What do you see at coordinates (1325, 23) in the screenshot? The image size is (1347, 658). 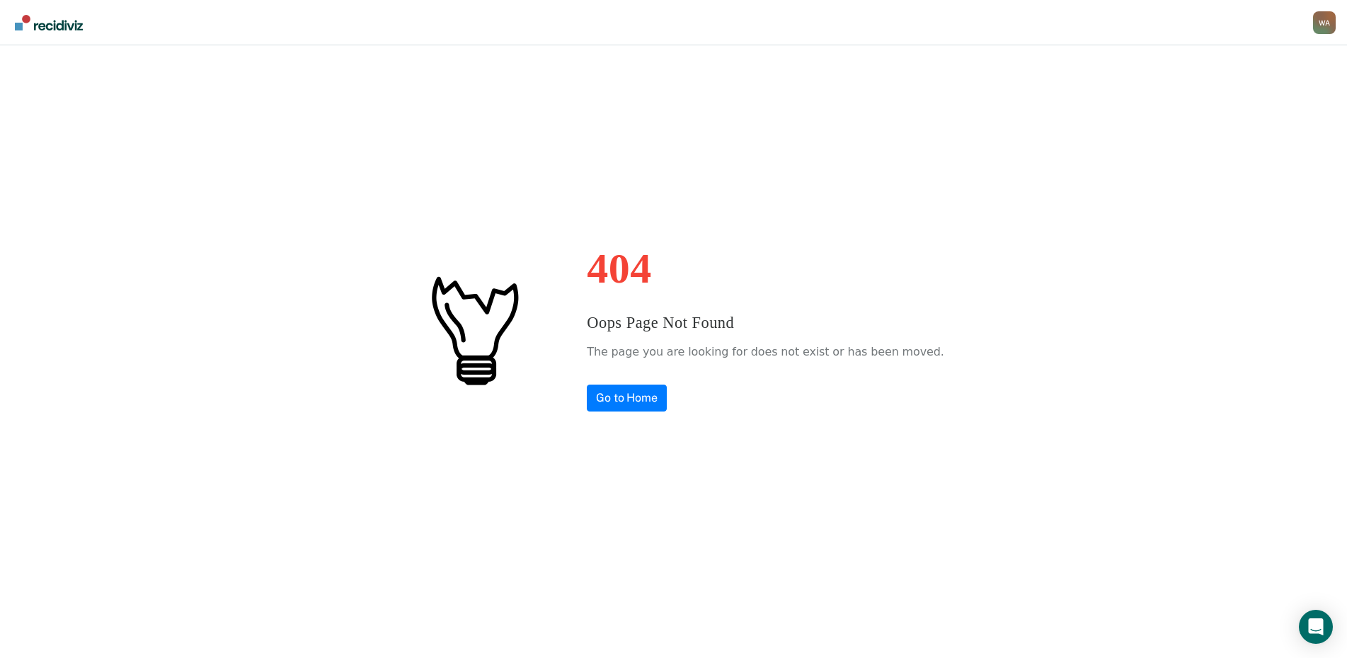 I see `div: W A` at bounding box center [1325, 23].